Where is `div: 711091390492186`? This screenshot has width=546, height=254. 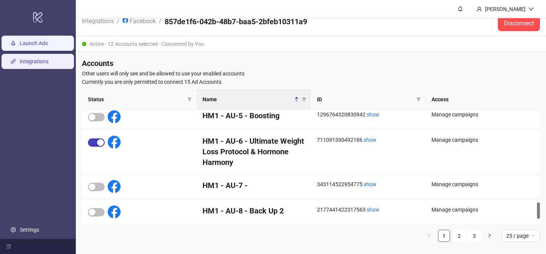
div: 711091390492186 is located at coordinates (368, 140).